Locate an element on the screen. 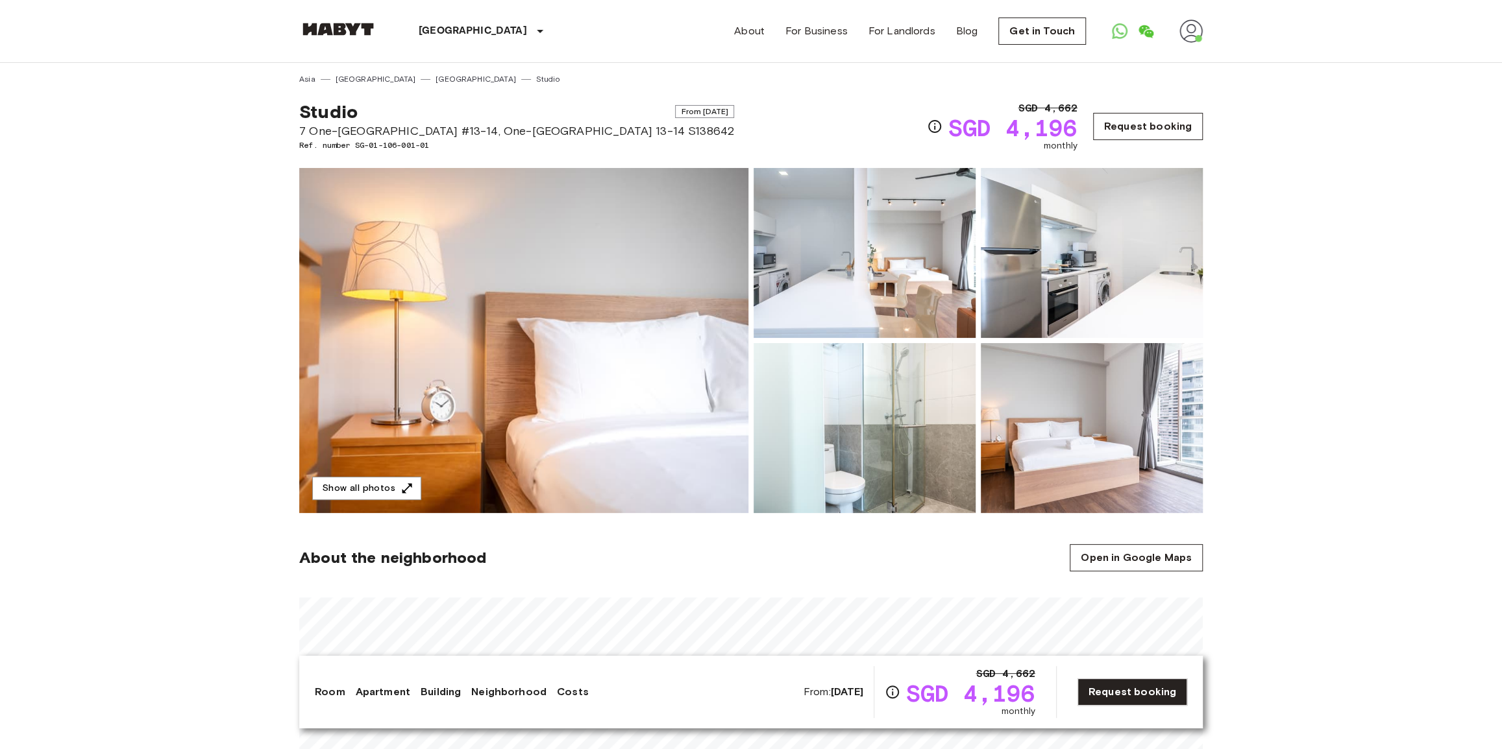  a: Studio is located at coordinates (548, 79).